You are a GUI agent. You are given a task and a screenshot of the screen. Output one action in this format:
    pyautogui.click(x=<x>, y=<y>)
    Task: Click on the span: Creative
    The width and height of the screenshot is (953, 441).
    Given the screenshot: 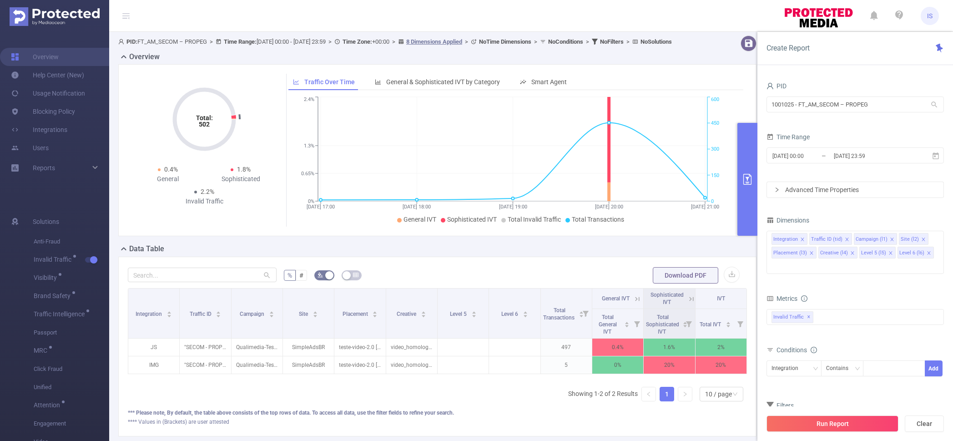 What is the action you would take?
    pyautogui.click(x=407, y=314)
    